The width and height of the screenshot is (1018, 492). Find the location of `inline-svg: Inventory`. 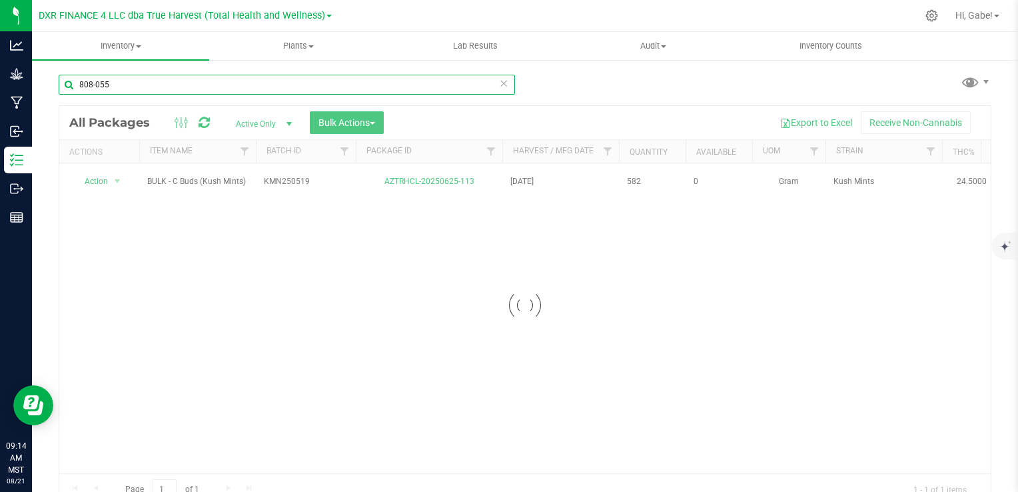

inline-svg: Inventory is located at coordinates (17, 160).